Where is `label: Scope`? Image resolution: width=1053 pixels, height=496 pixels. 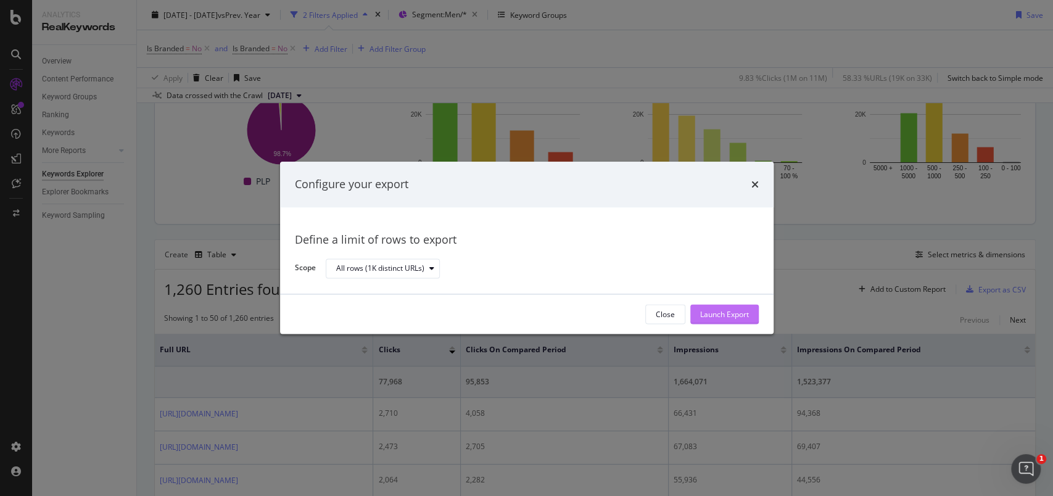
label: Scope is located at coordinates (305, 270).